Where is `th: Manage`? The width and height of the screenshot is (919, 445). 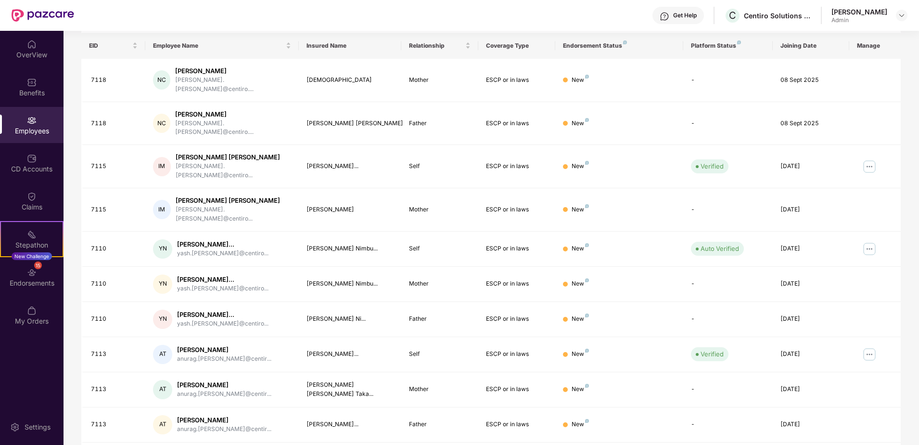 th: Manage is located at coordinates (875, 46).